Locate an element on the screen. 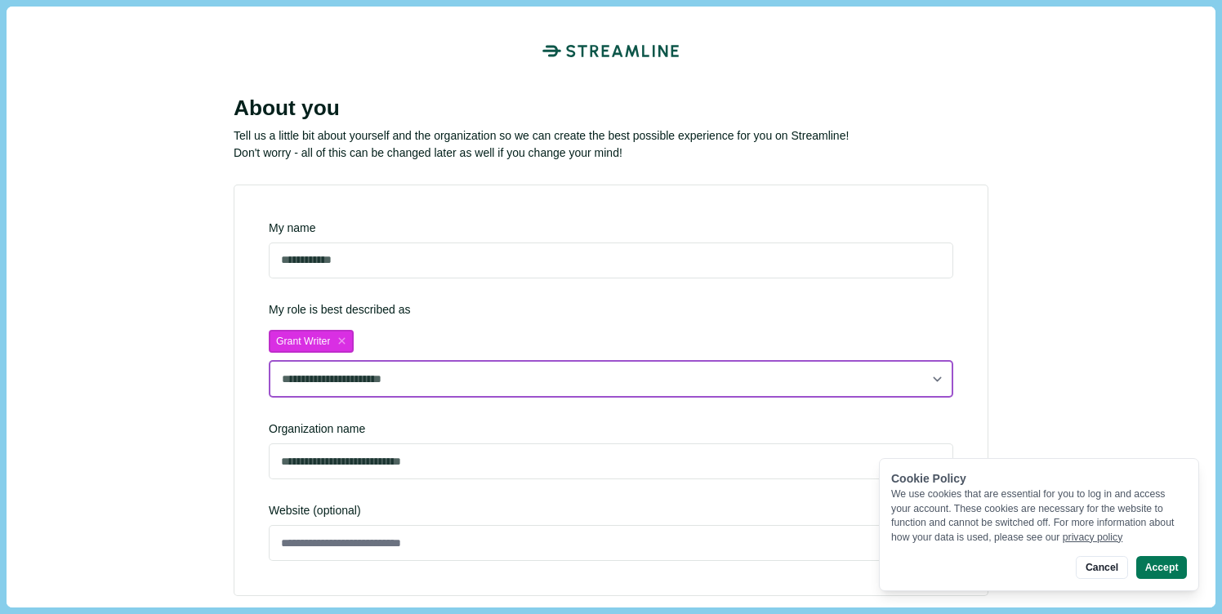 The image size is (1222, 614). p: Don't worry - all of this can be changed later as well if you change your mind! is located at coordinates (611, 153).